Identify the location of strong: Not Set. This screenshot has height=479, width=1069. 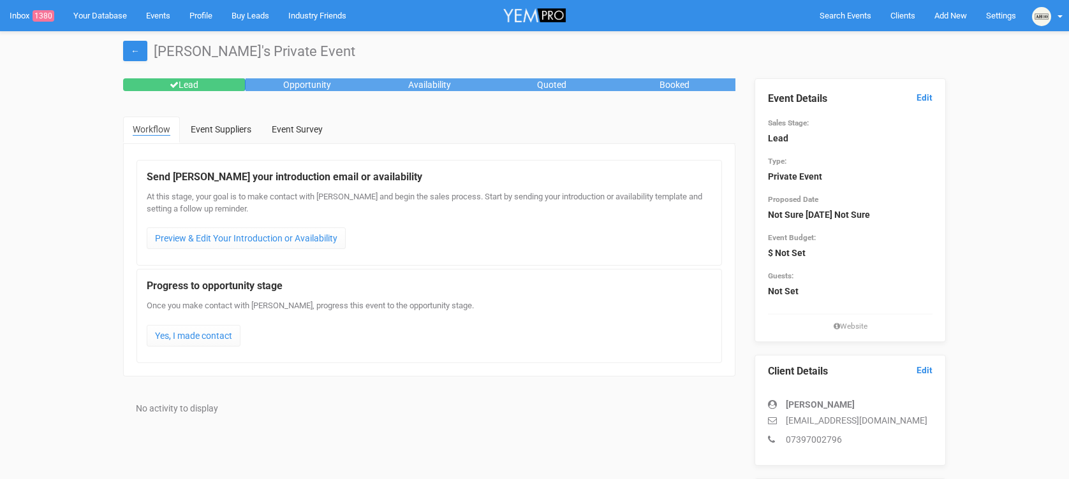
(783, 291).